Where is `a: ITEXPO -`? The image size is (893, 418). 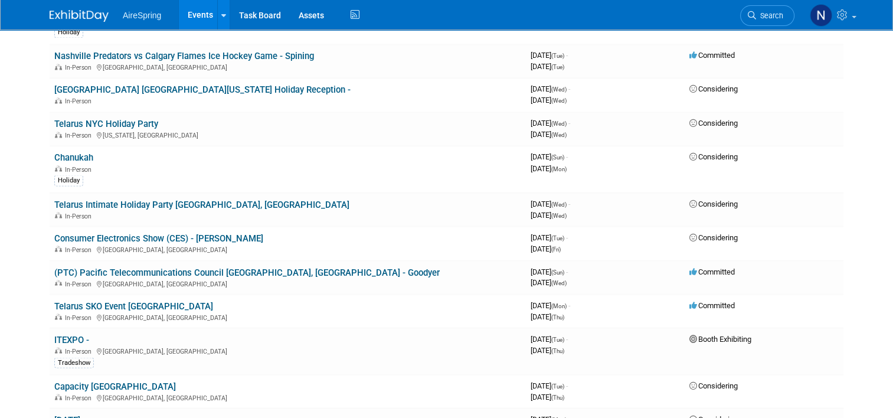
a: ITEXPO - is located at coordinates (71, 340).